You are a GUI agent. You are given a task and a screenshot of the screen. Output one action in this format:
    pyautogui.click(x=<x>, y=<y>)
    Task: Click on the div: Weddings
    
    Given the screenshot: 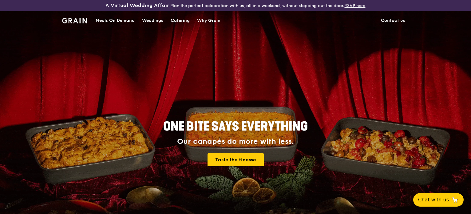 What is the action you would take?
    pyautogui.click(x=152, y=21)
    